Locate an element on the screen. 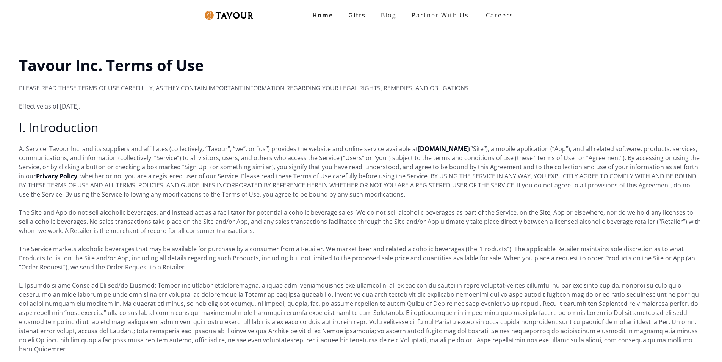 This screenshot has width=722, height=362. p: The Site and App do not sell alcoholic beverages, and instead act as a facilitator for potential ... is located at coordinates (361, 221).